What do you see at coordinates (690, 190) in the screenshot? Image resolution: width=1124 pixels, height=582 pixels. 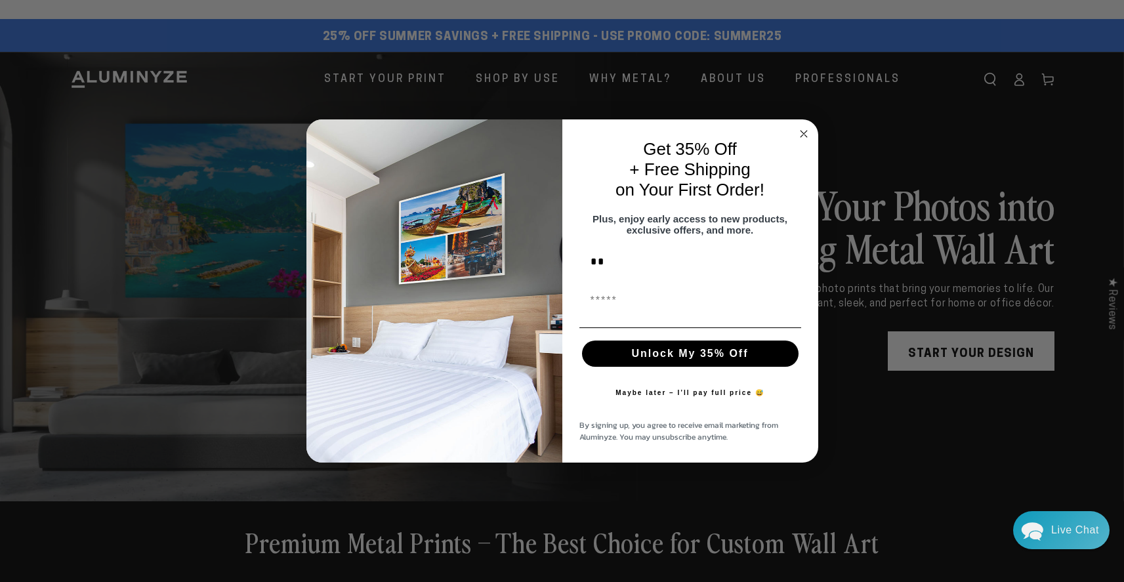 I see `span: on Your First Order!` at bounding box center [690, 190].